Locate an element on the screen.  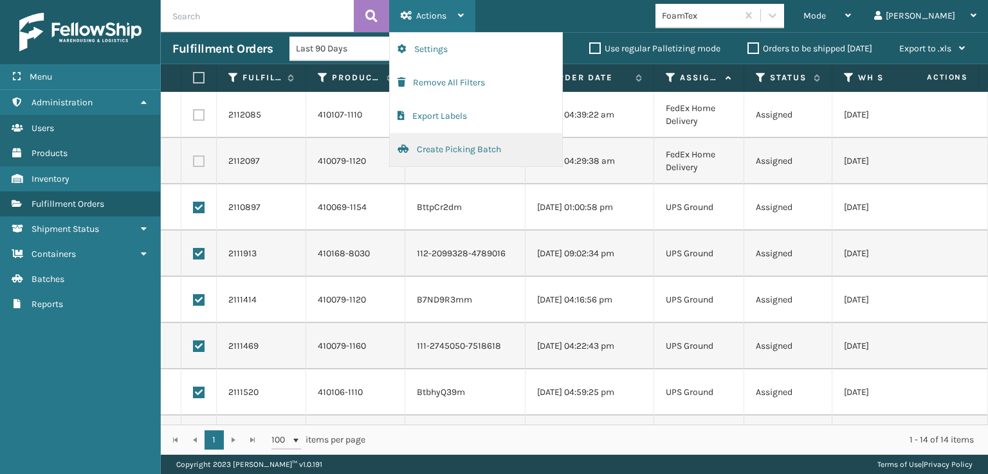
span: Users is located at coordinates (42, 128).